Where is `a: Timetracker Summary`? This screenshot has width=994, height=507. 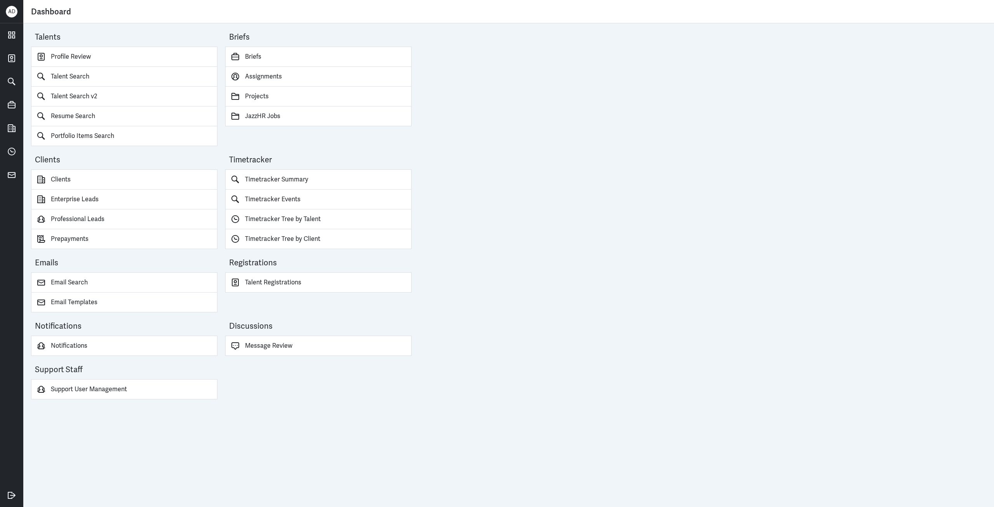
a: Timetracker Summary is located at coordinates (318, 179).